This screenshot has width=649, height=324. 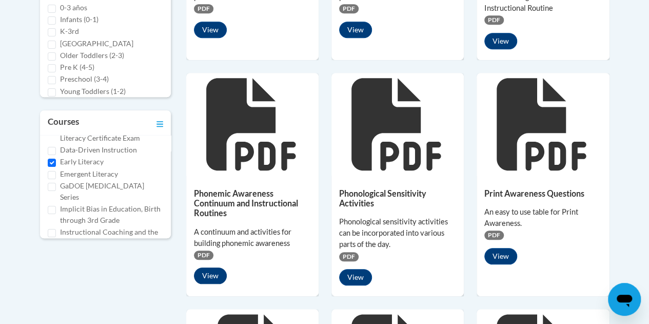 What do you see at coordinates (69, 31) in the screenshot?
I see `label: K-3rd` at bounding box center [69, 31].